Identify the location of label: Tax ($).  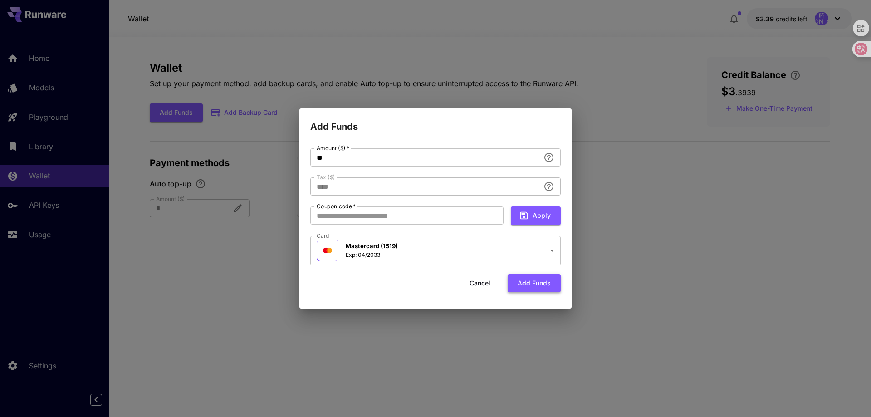
(326, 177).